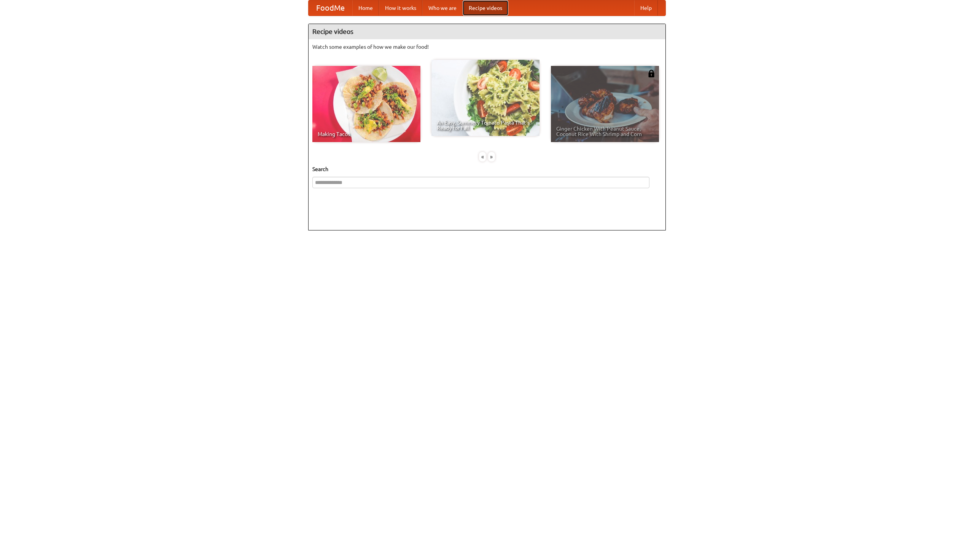 The width and height of the screenshot is (974, 539). Describe the element at coordinates (486, 98) in the screenshot. I see `a: An Easy, Summery Tomato Pasta That's Ready for Fall` at that location.